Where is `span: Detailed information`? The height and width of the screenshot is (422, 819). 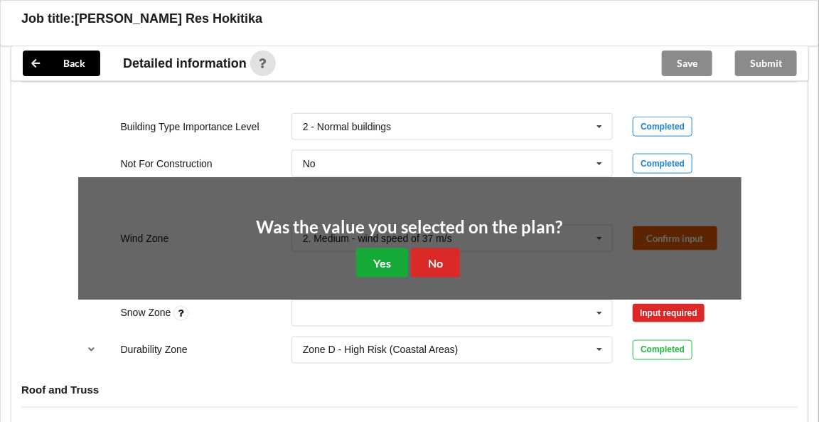 span: Detailed information is located at coordinates (185, 63).